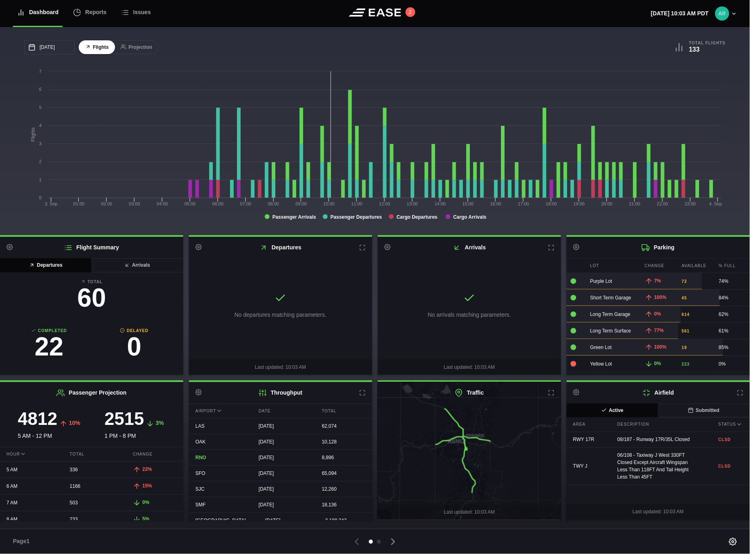 This screenshot has width=750, height=554. Describe the element at coordinates (417, 217) in the screenshot. I see `tspan: Cargo Departures` at that location.